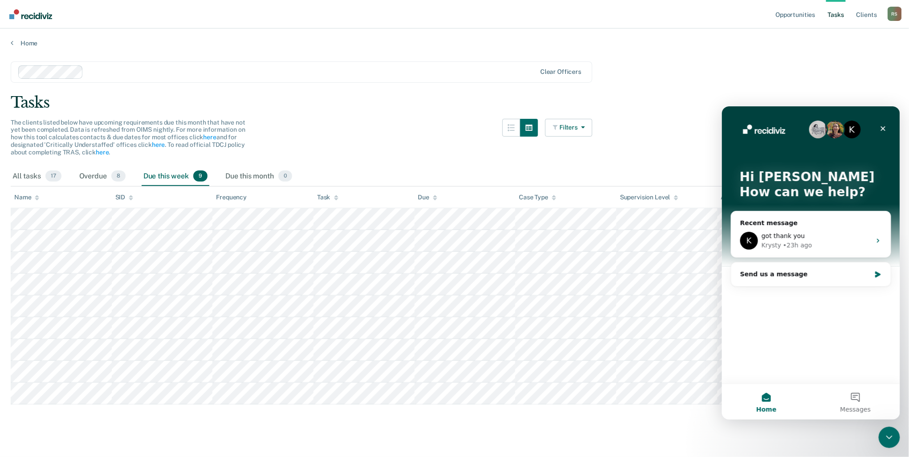 This screenshot has width=909, height=457. What do you see at coordinates (568, 128) in the screenshot?
I see `button: Filters` at bounding box center [568, 128].